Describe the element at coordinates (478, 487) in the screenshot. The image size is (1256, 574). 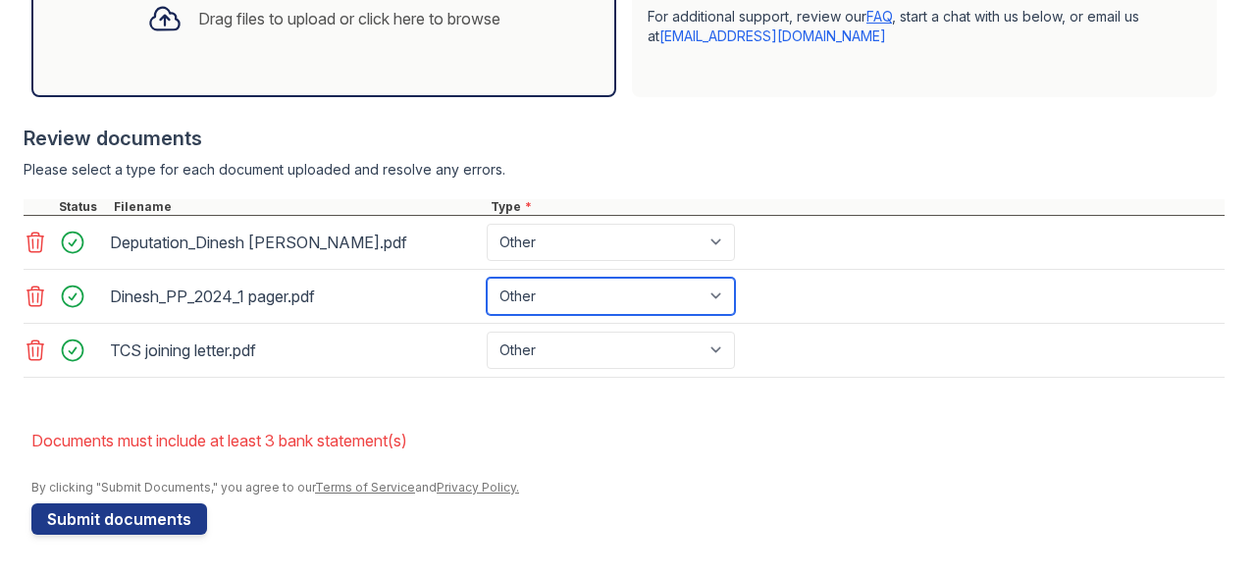
I see `a: Privacy Policy.` at that location.